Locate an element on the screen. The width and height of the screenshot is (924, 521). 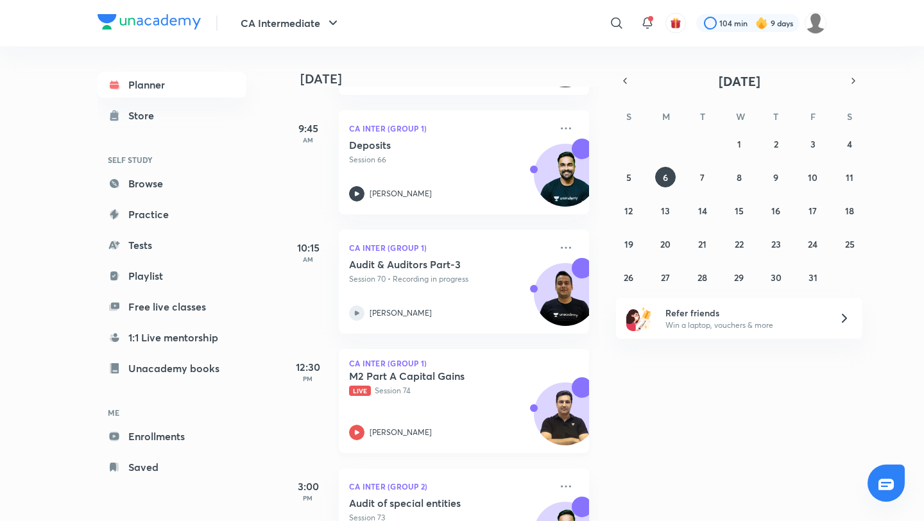
abbr: October 30, 2025 is located at coordinates (776, 277).